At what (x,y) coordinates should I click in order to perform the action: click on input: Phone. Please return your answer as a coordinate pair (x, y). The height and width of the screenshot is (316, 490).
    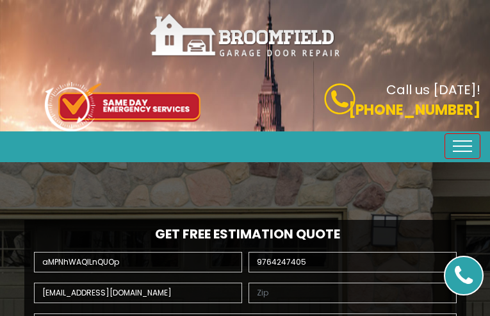
    Looking at the image, I should click on (352, 262).